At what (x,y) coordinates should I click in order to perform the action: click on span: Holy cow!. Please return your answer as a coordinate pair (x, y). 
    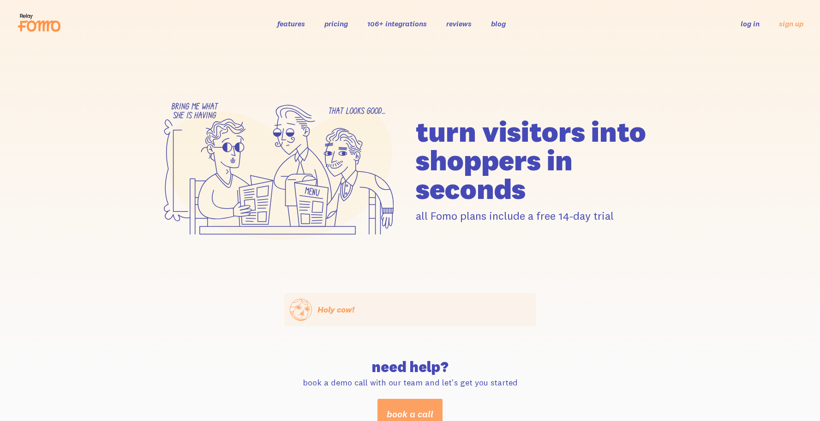
    Looking at the image, I should click on (336, 309).